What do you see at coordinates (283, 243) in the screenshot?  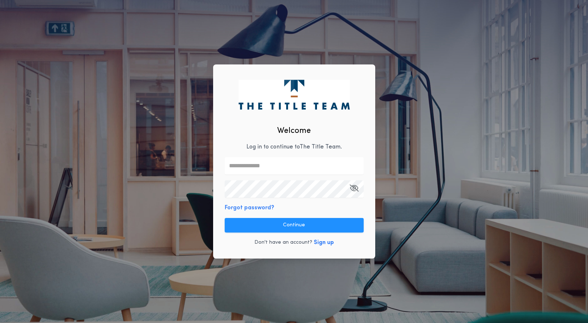 I see `p: Don't have an account?` at bounding box center [283, 243].